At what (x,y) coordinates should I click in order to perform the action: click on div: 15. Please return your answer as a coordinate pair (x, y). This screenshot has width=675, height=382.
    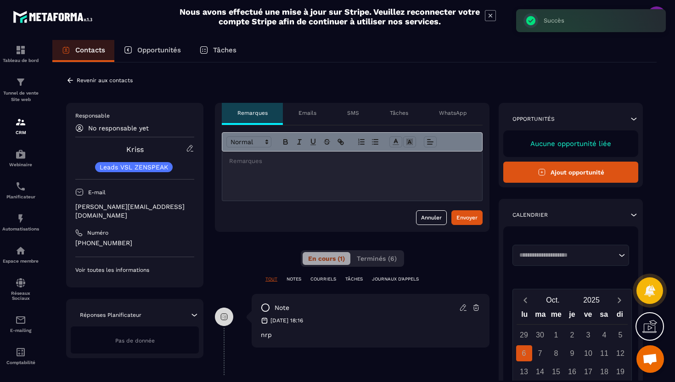
    Looking at the image, I should click on (556, 372).